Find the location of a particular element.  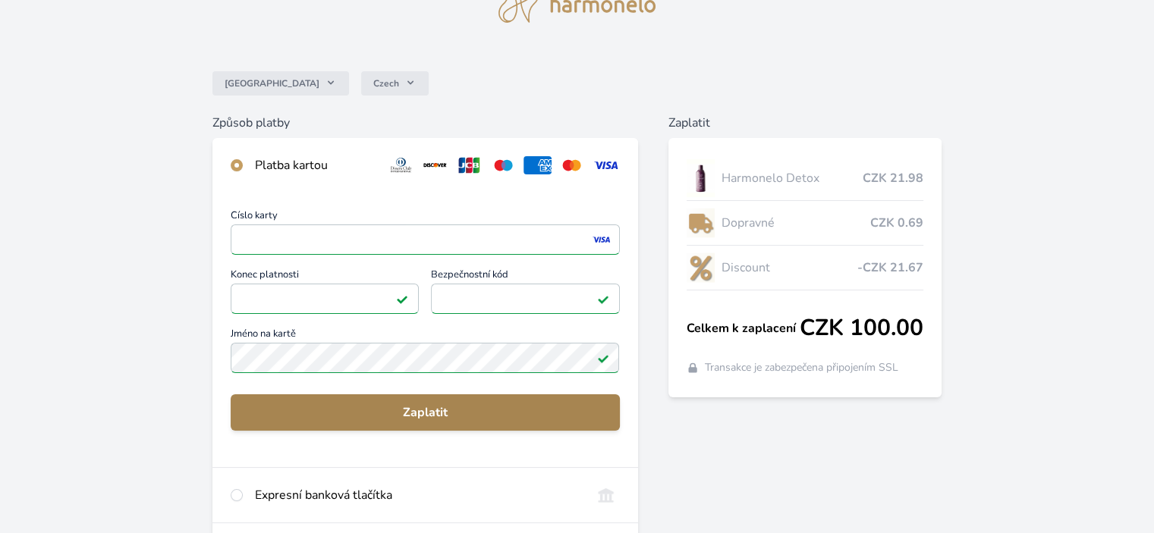

span: Transakce je zabezpečena připojením SSL is located at coordinates (801, 368).